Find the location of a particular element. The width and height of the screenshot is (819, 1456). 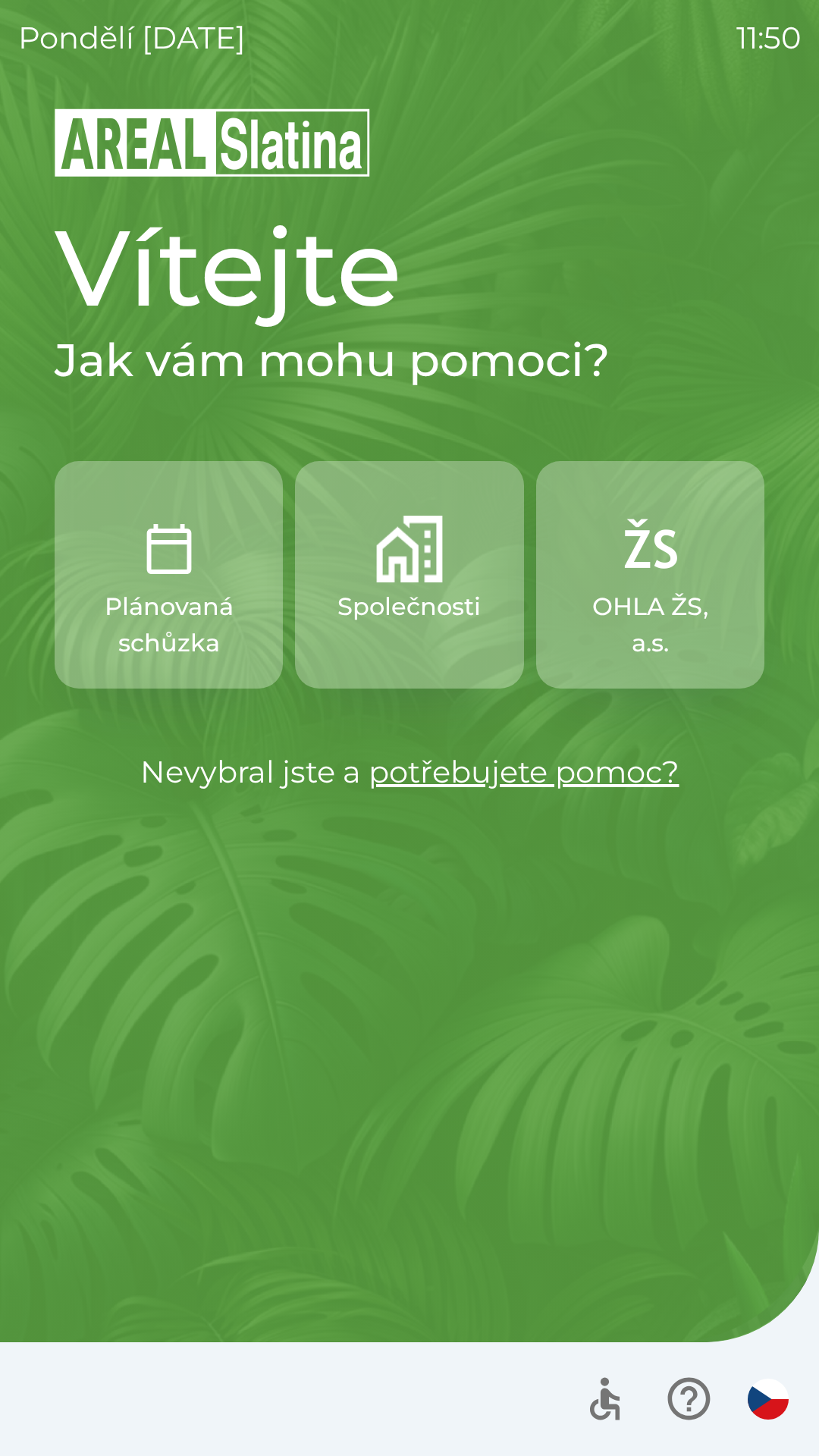

p: 11:50 is located at coordinates (769, 38).